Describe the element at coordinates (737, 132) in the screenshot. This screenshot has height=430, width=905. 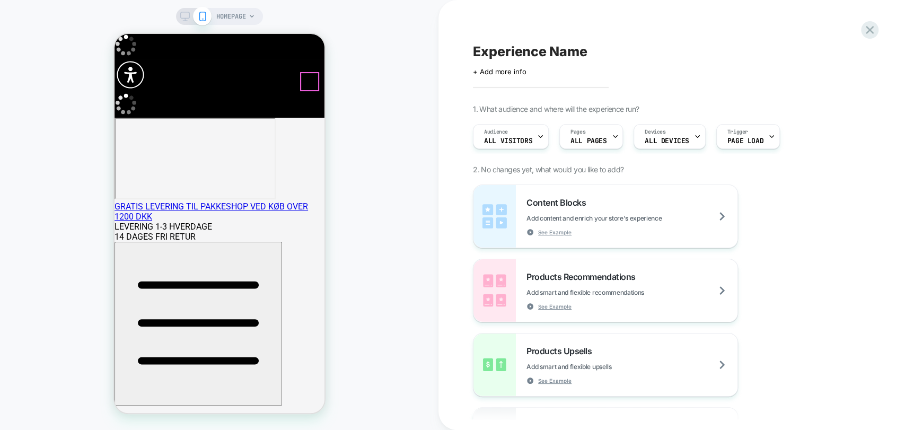
I see `span: Trigger` at that location.